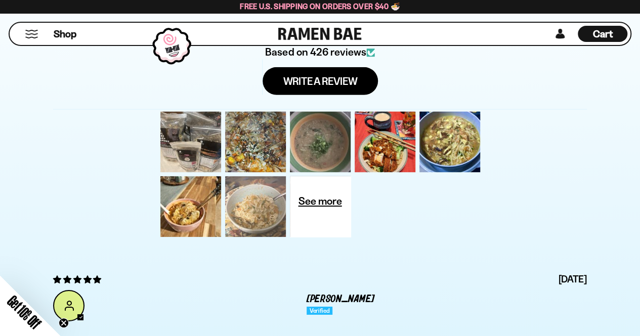  I want to click on span: Shop, so click(65, 34).